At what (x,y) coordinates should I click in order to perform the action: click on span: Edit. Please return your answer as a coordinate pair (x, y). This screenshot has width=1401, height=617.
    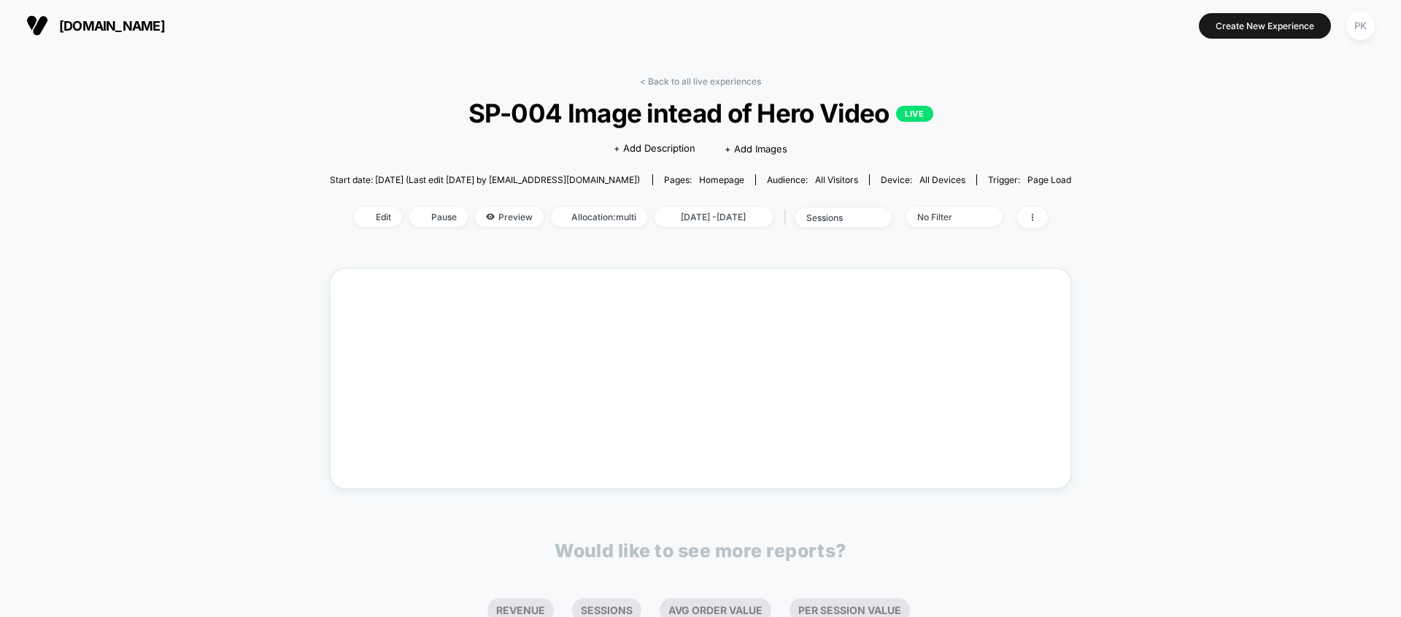
    Looking at the image, I should click on (378, 217).